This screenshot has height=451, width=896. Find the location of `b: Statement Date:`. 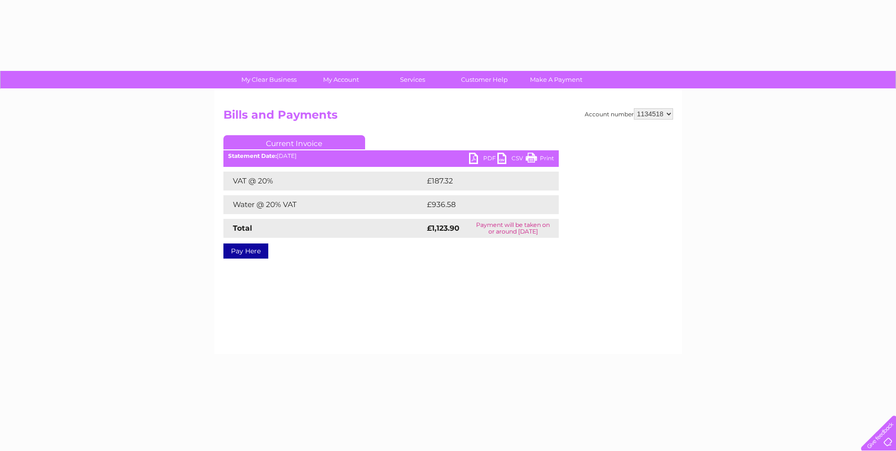

b: Statement Date: is located at coordinates (252, 155).